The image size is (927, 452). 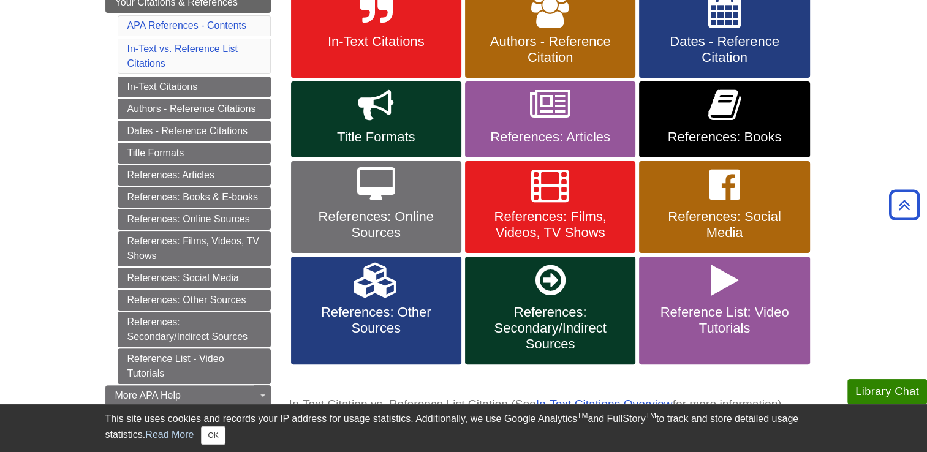 What do you see at coordinates (376, 225) in the screenshot?
I see `span: References: Online Sources` at bounding box center [376, 225].